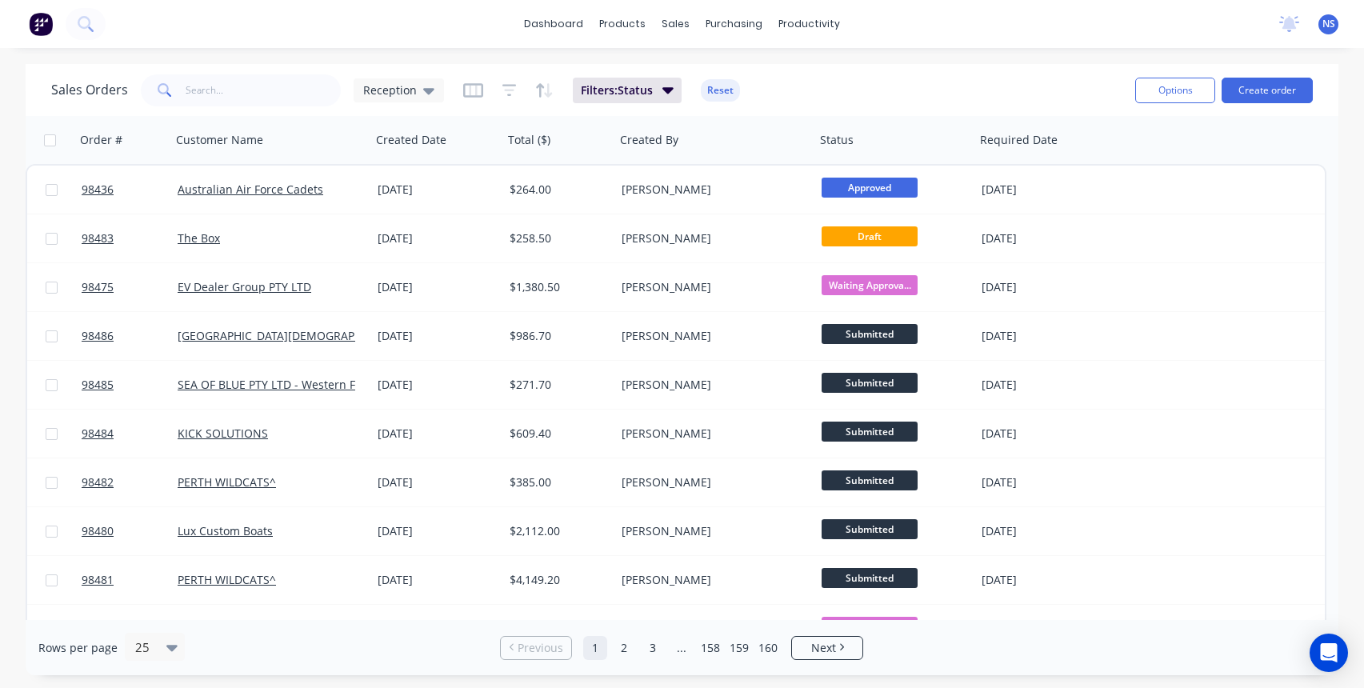 This screenshot has width=1364, height=688. Describe the element at coordinates (557, 482) in the screenshot. I see `div: $385.00` at that location.